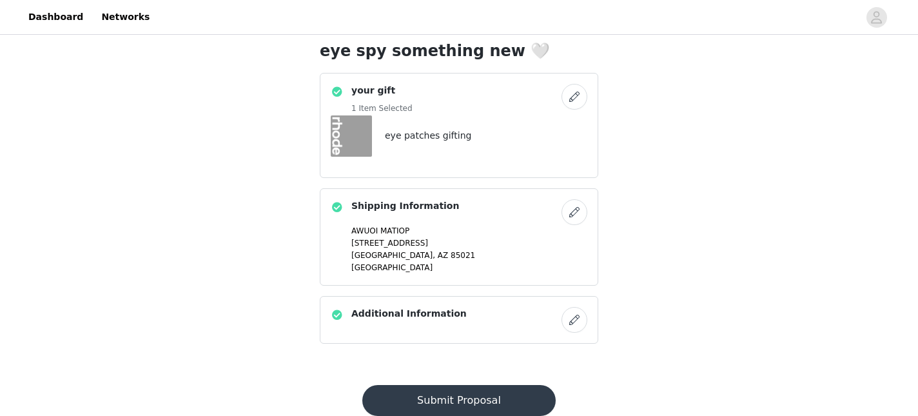 This screenshot has width=918, height=416. Describe the element at coordinates (459, 236) in the screenshot. I see `div: Shipping Information` at that location.